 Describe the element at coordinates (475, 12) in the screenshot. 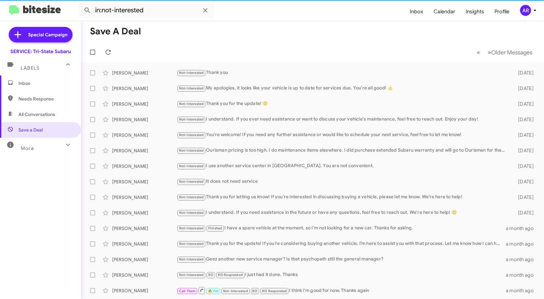

I see `span: Insights` at that location.